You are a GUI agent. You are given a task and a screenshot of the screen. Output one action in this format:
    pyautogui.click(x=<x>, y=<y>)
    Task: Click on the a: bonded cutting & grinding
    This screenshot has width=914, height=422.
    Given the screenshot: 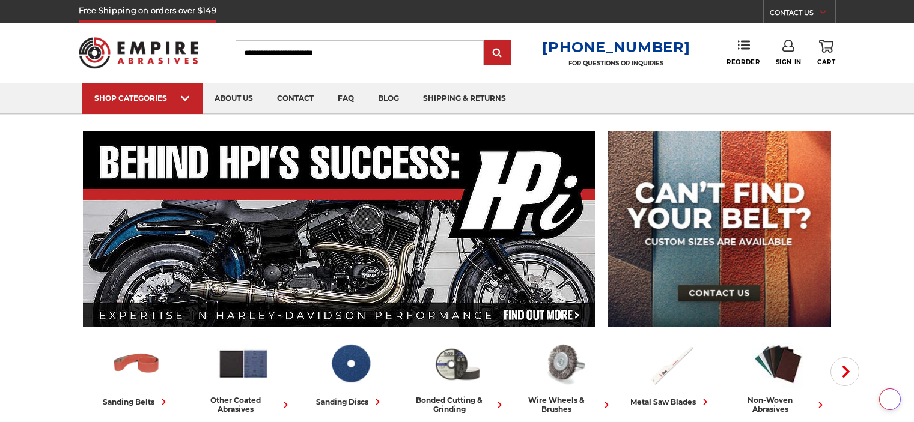 What is the action you would take?
    pyautogui.click(x=457, y=376)
    